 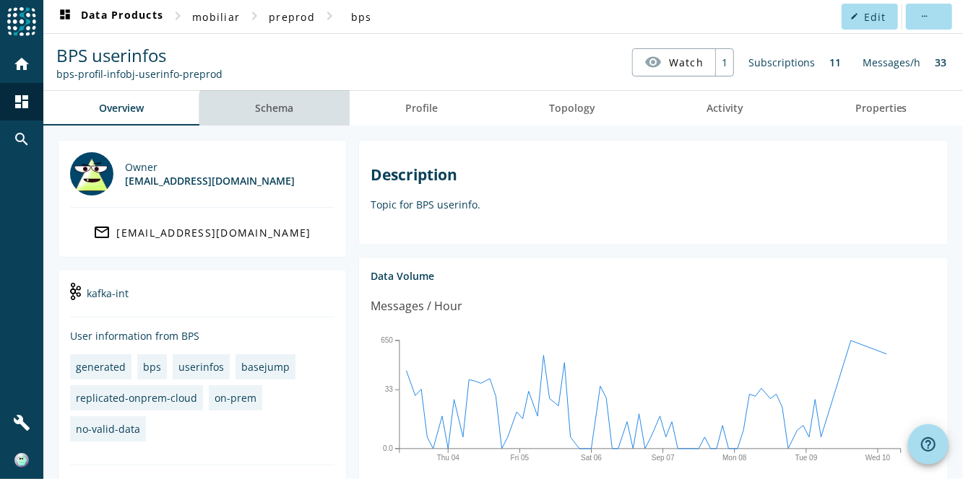 What do you see at coordinates (274, 108) in the screenshot?
I see `span: Schema` at bounding box center [274, 108].